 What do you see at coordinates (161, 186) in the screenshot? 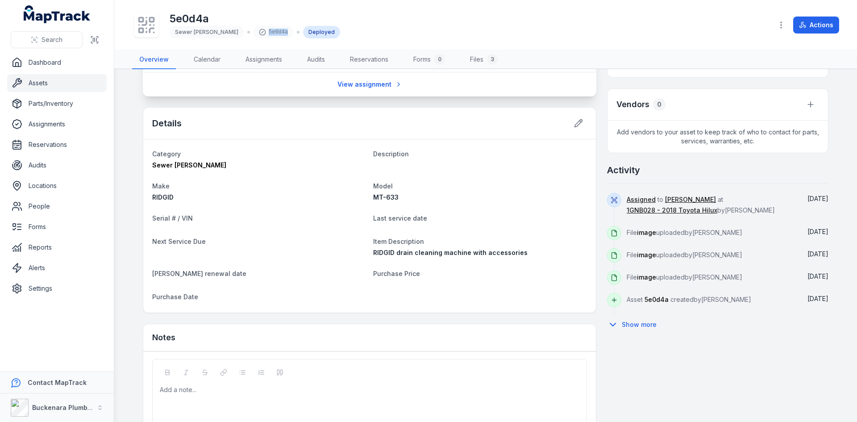
I see `span: Make` at bounding box center [161, 186].